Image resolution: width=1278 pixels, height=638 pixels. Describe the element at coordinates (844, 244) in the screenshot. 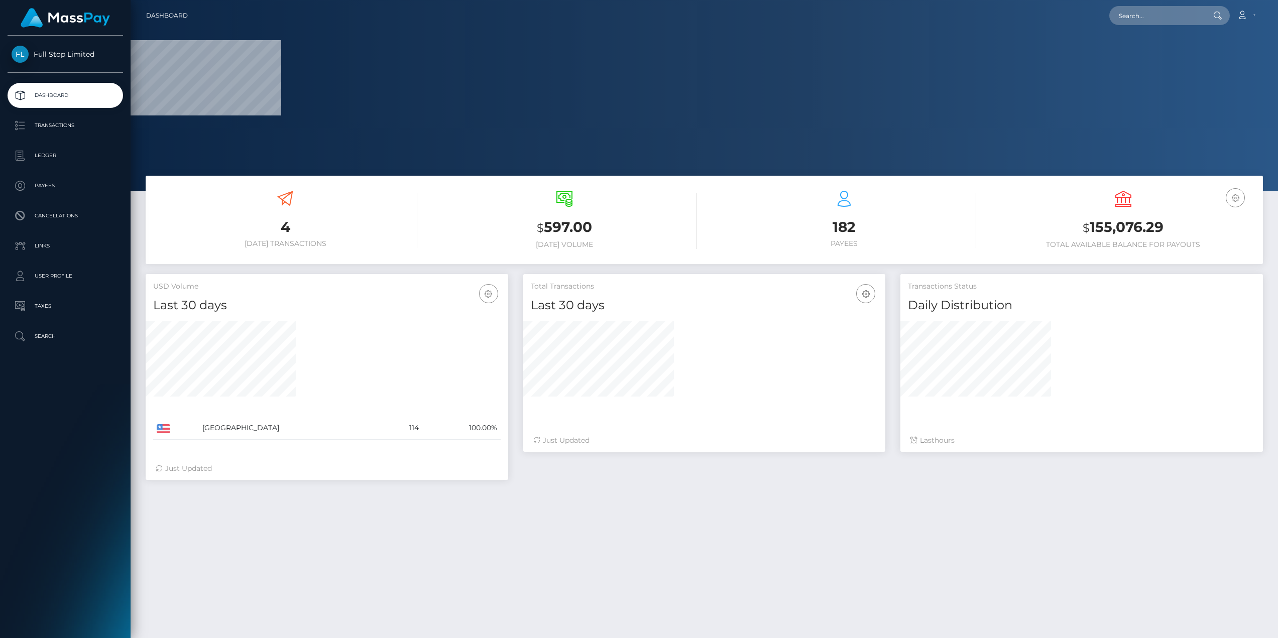

I see `h6: Payees` at that location.